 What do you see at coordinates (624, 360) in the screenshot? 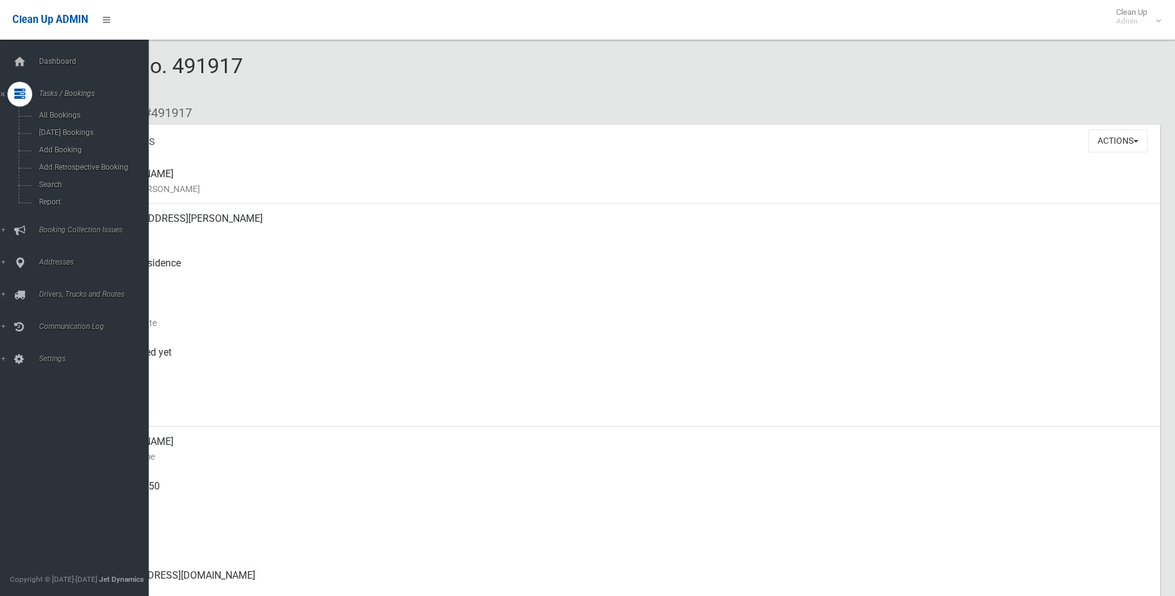
I see `div: Not collected yet` at bounding box center [624, 360].